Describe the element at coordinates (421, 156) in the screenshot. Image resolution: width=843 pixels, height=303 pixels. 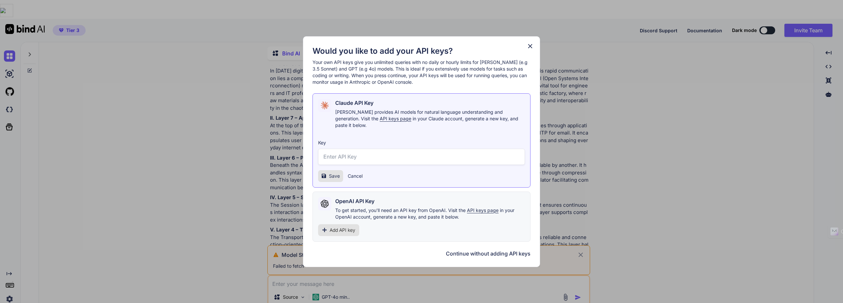
I see `input: Enter API Key` at that location.